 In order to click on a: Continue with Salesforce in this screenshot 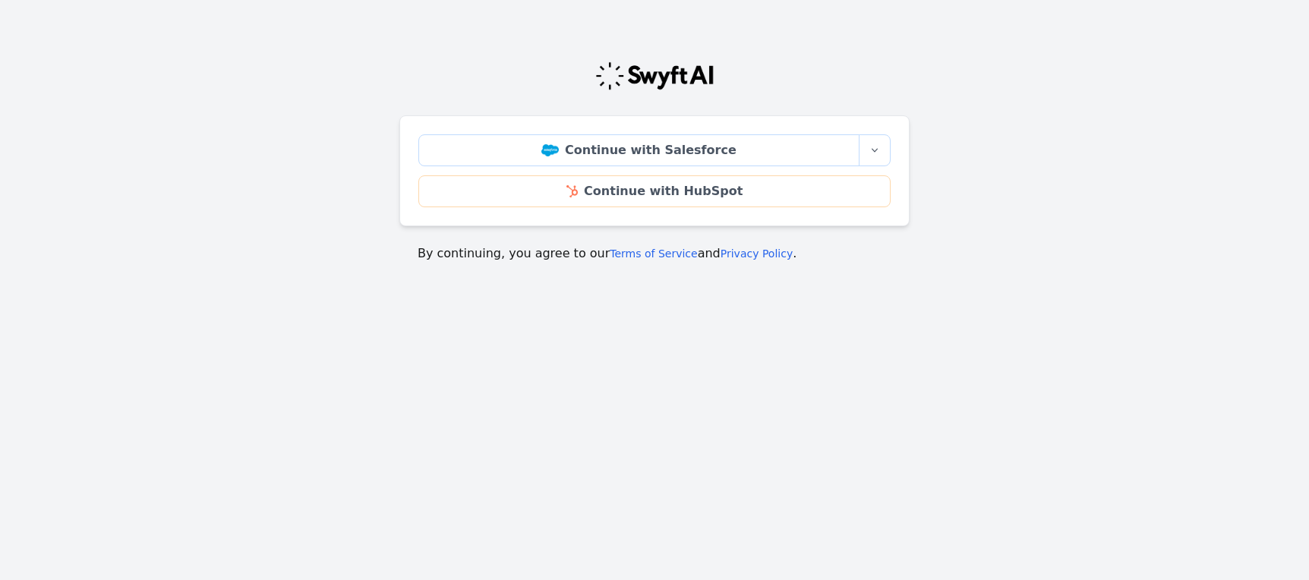, I will do `click(639, 150)`.